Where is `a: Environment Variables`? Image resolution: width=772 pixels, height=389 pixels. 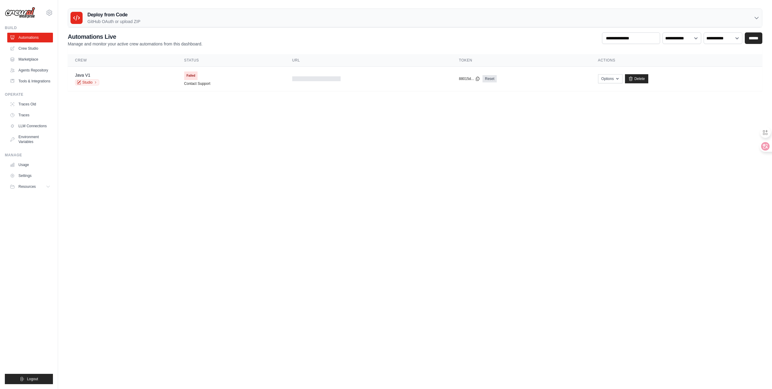
a: Environment Variables is located at coordinates (30, 139).